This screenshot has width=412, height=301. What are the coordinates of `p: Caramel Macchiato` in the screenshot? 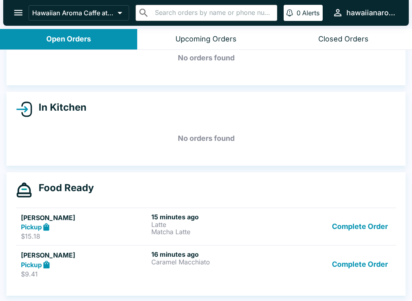 It's located at (215, 262).